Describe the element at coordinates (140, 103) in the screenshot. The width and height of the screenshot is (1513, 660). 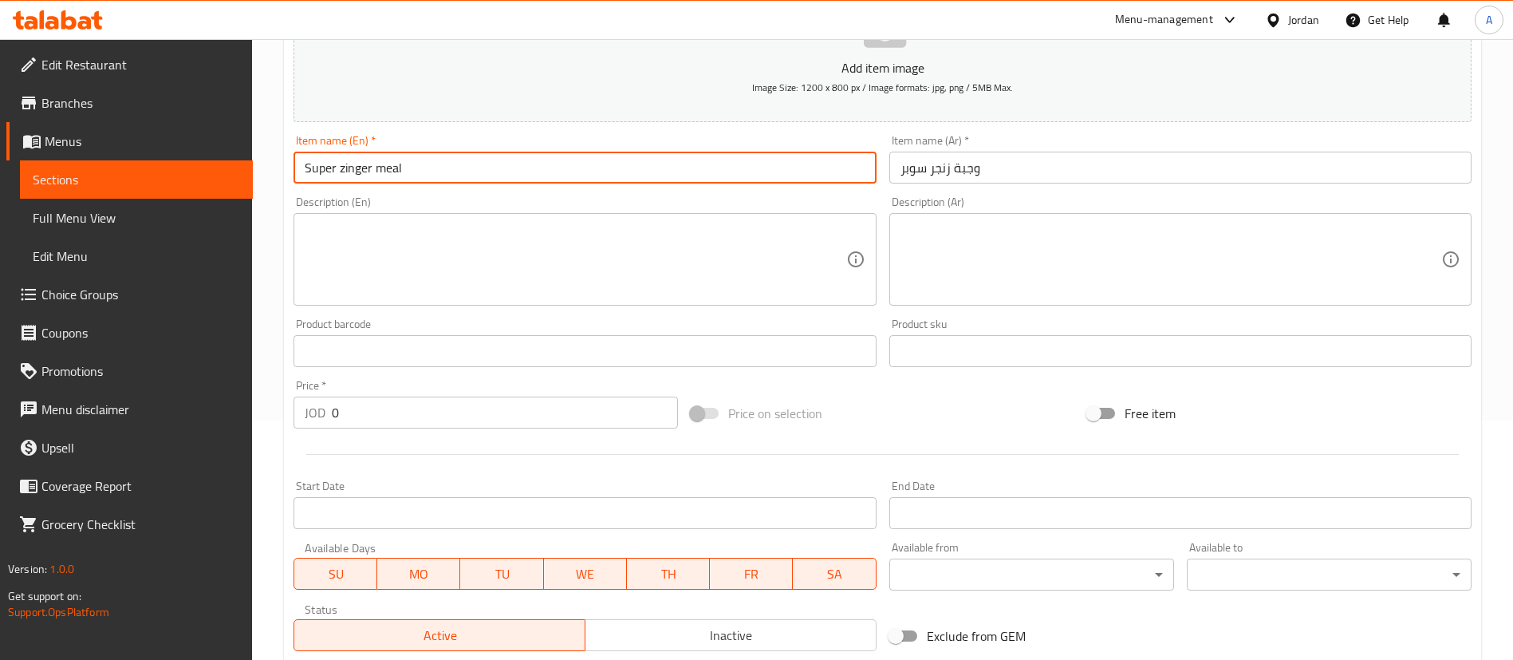
I see `span: Branches` at that location.